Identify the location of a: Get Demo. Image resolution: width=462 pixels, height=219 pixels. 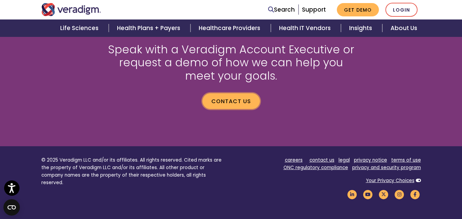
(358, 10).